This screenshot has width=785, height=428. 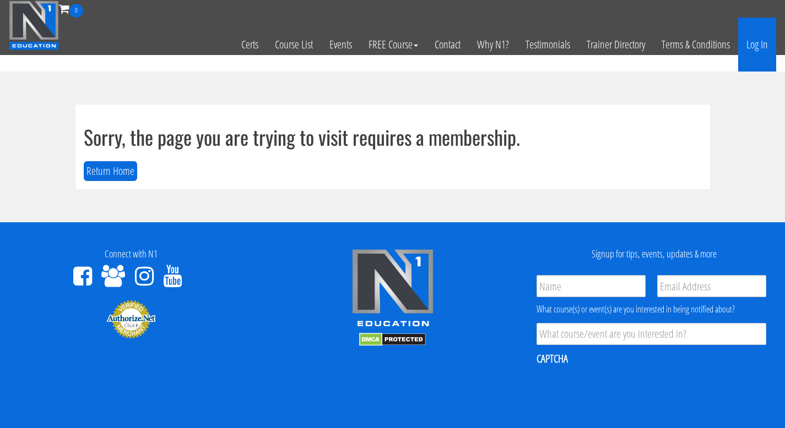 I want to click on h4: Connect with N1, so click(x=130, y=254).